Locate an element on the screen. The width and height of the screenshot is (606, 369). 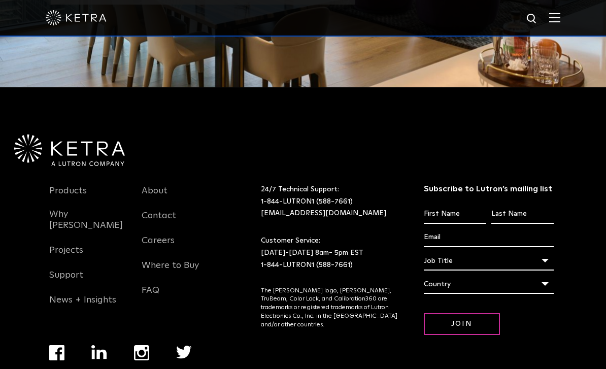
img: ketra-logo-2019-white is located at coordinates (76, 18).